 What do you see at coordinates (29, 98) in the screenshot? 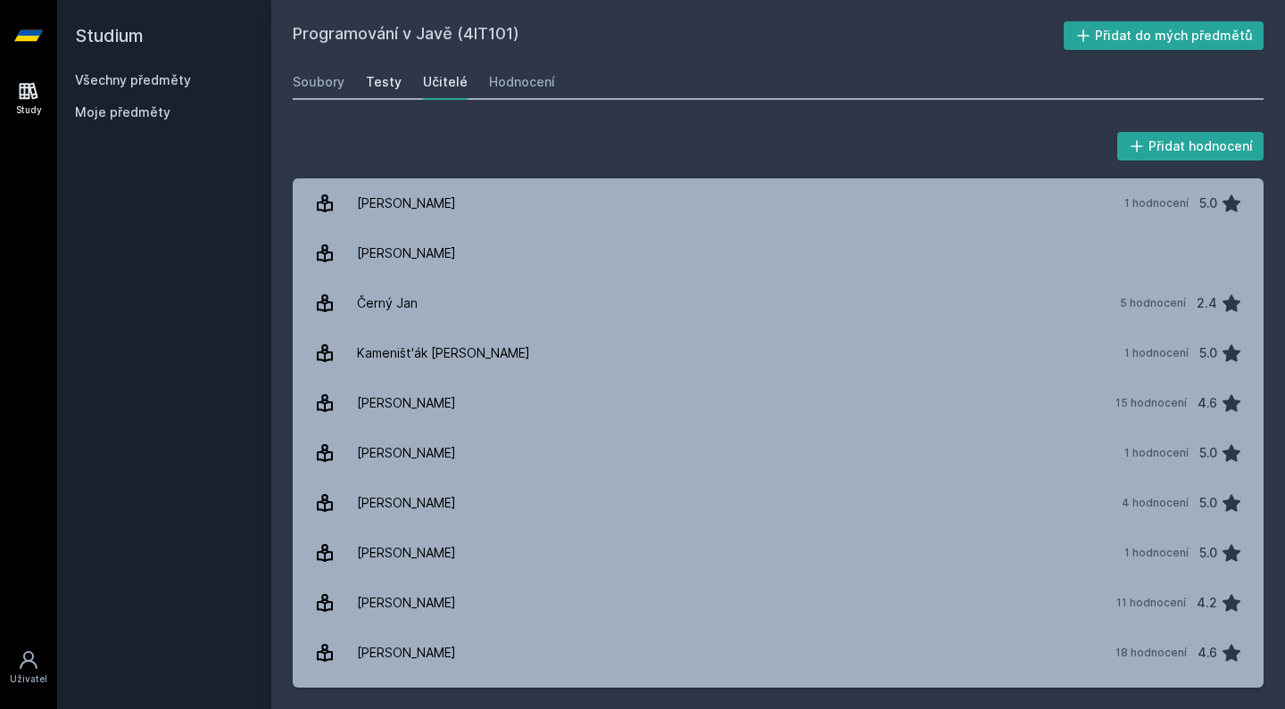
I see `a: Study` at bounding box center [29, 98].